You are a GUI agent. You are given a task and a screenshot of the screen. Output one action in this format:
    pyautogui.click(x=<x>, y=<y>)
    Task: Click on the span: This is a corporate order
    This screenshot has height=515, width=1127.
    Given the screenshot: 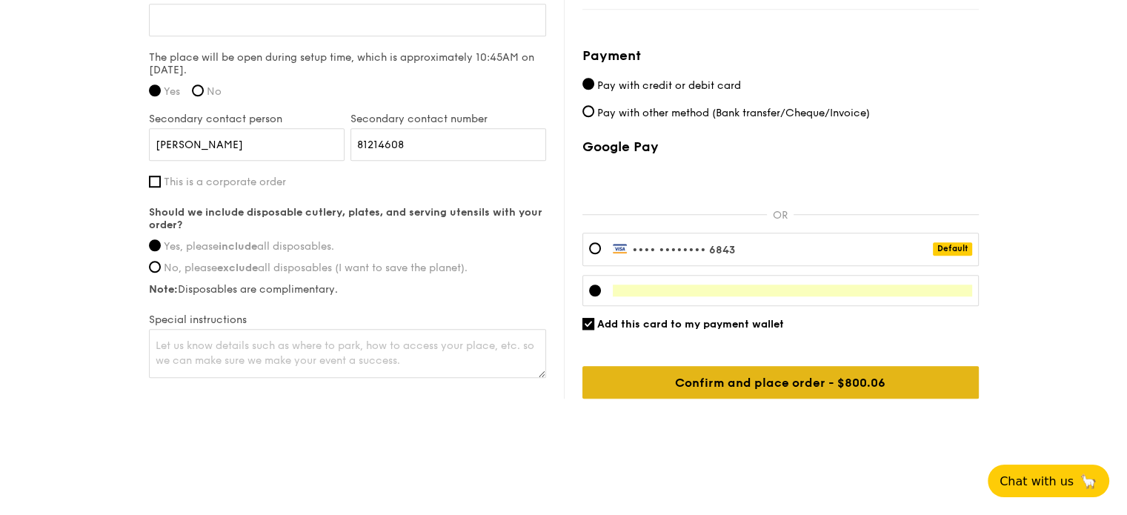 What is the action you would take?
    pyautogui.click(x=224, y=182)
    